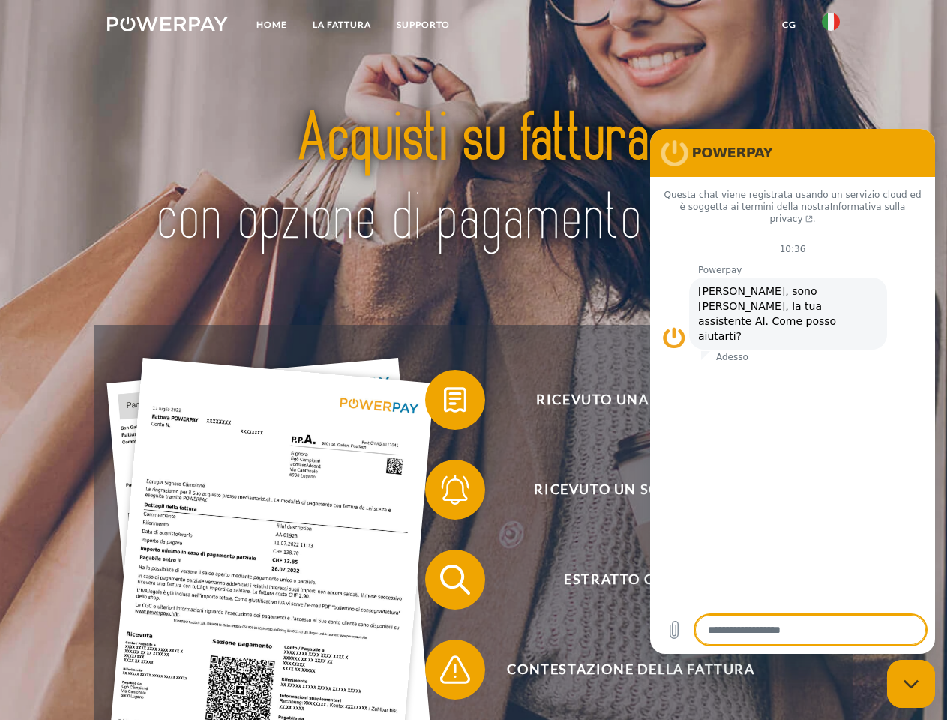 Image resolution: width=947 pixels, height=720 pixels. What do you see at coordinates (142, 120) in the screenshot?
I see `p: 10:36` at bounding box center [142, 120].